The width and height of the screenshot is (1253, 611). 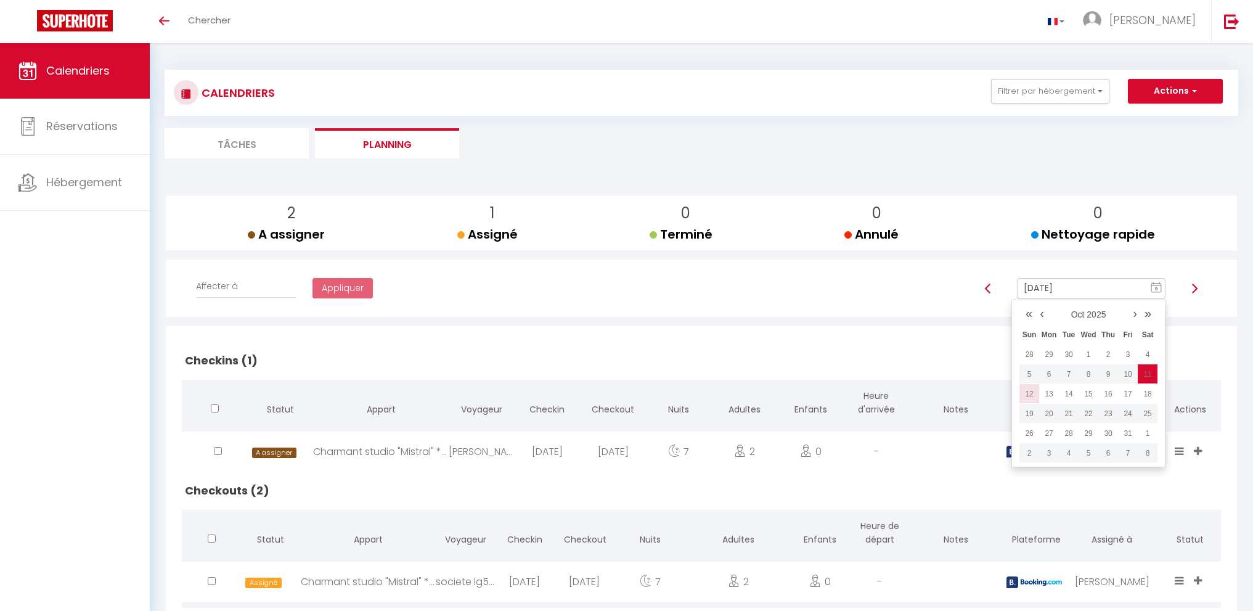 What do you see at coordinates (1148, 394) in the screenshot?
I see `td: Oct 18, 2025` at bounding box center [1148, 394].